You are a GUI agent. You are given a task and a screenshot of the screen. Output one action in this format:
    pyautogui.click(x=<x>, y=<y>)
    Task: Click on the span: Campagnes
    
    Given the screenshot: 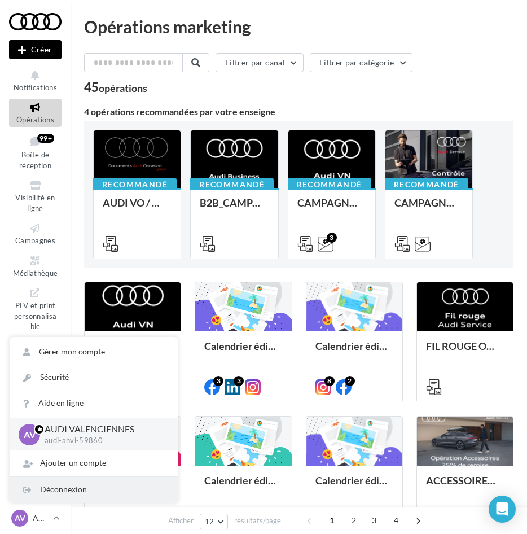 What is the action you would take?
    pyautogui.click(x=35, y=240)
    